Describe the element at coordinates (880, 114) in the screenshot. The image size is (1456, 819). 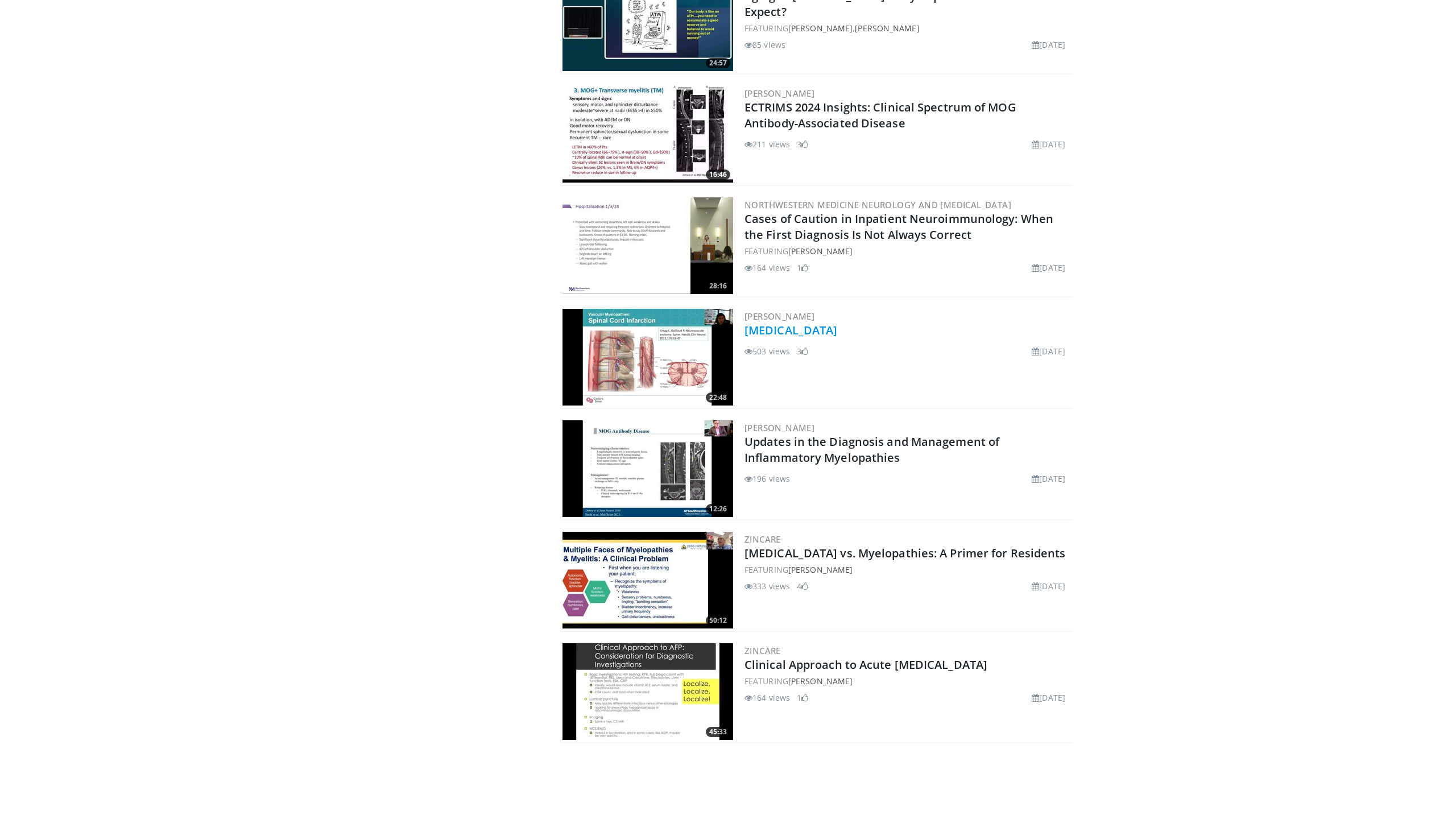
I see `a: ECTRIMS 2024 Insights: Clinical Spectrum of MOG Antibody-Associated Disease` at that location.